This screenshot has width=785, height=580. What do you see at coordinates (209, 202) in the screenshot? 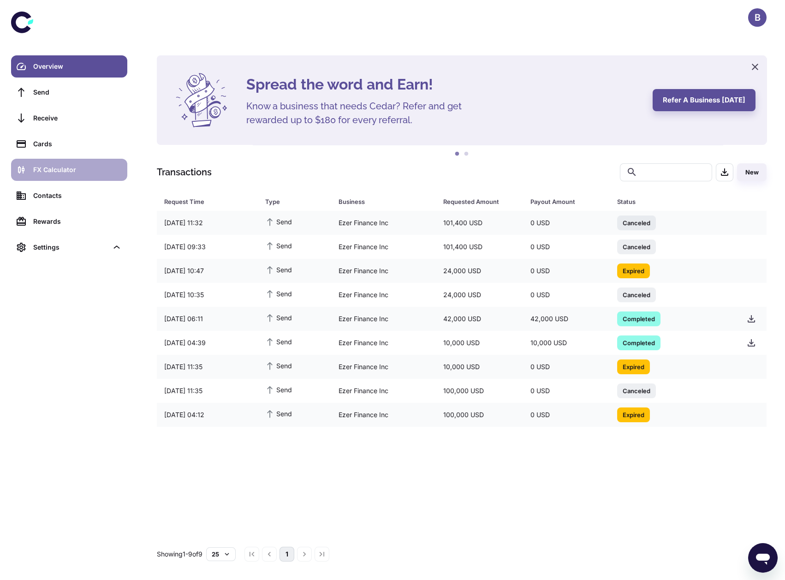
I see `span: Request Time` at bounding box center [209, 202].